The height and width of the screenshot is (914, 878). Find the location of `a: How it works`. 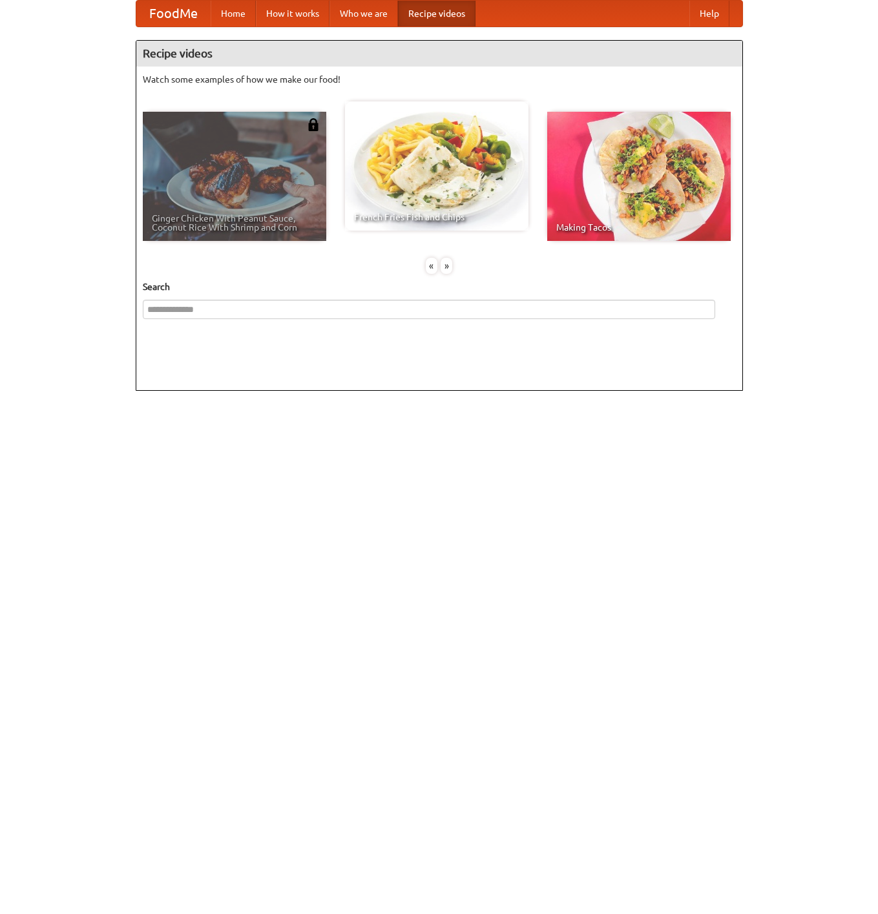

a: How it works is located at coordinates (293, 14).